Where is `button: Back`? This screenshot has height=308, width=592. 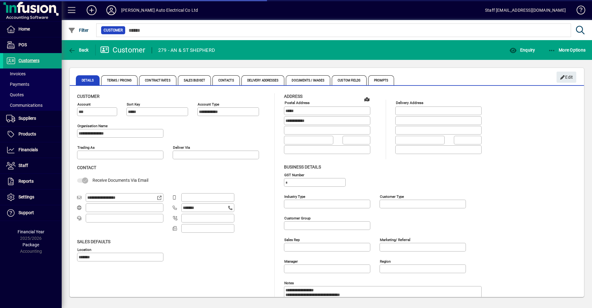 button: Back is located at coordinates (78, 50).